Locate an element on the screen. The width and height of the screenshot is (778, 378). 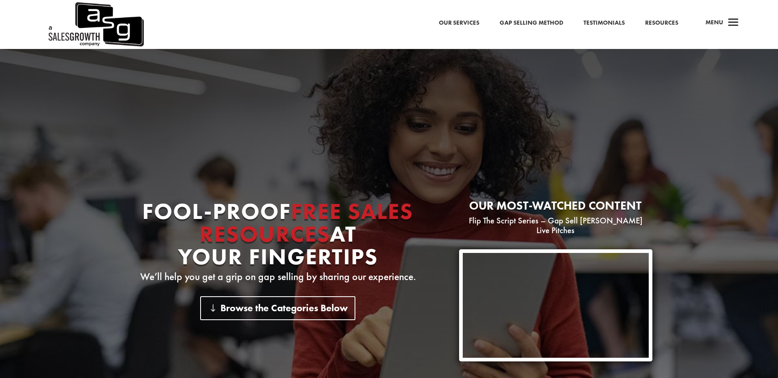
h1: Fool-proof At Your Fingertips is located at coordinates (277, 236).